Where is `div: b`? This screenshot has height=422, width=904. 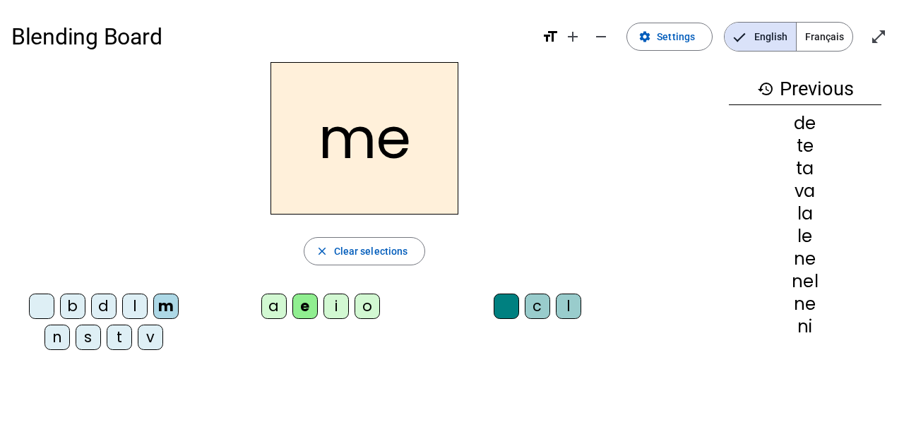
div: b is located at coordinates (73, 307).